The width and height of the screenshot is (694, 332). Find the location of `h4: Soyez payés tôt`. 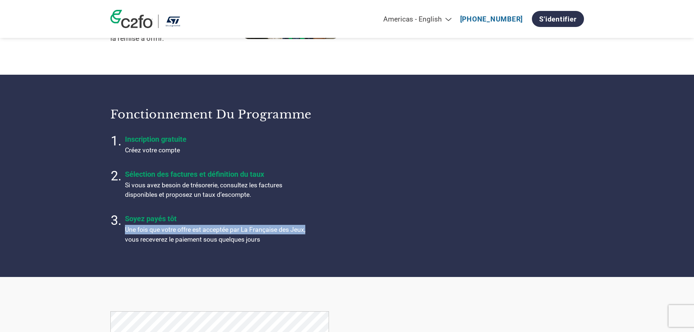

h4: Soyez payés tôt is located at coordinates (216, 219).